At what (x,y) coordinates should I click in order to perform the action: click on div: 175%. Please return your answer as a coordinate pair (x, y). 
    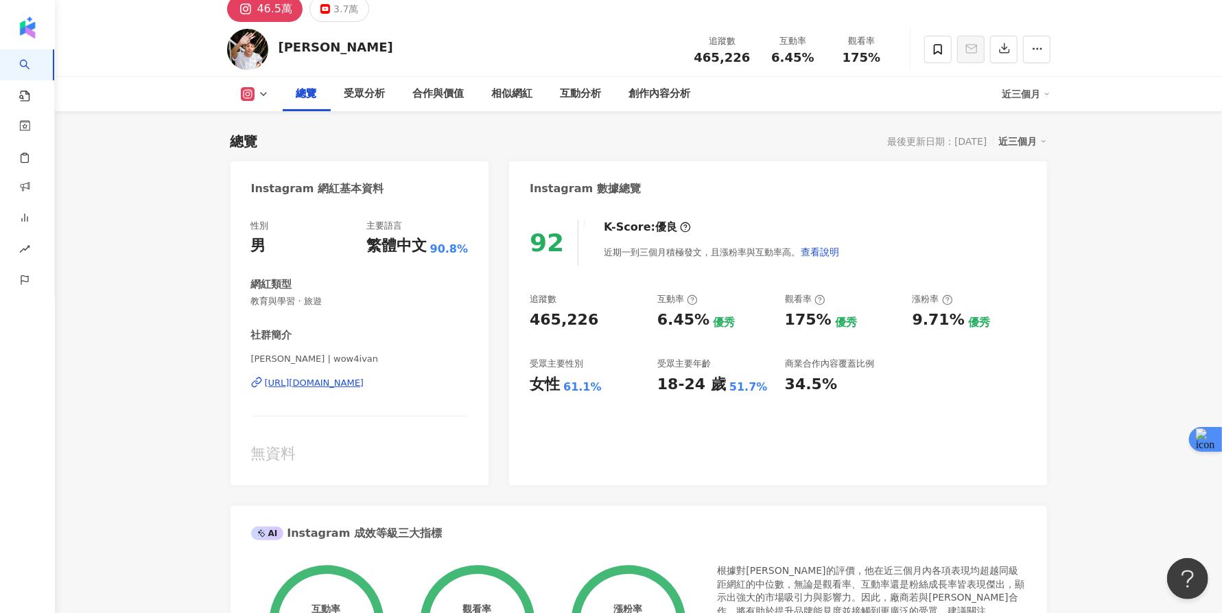
    Looking at the image, I should click on (808, 320).